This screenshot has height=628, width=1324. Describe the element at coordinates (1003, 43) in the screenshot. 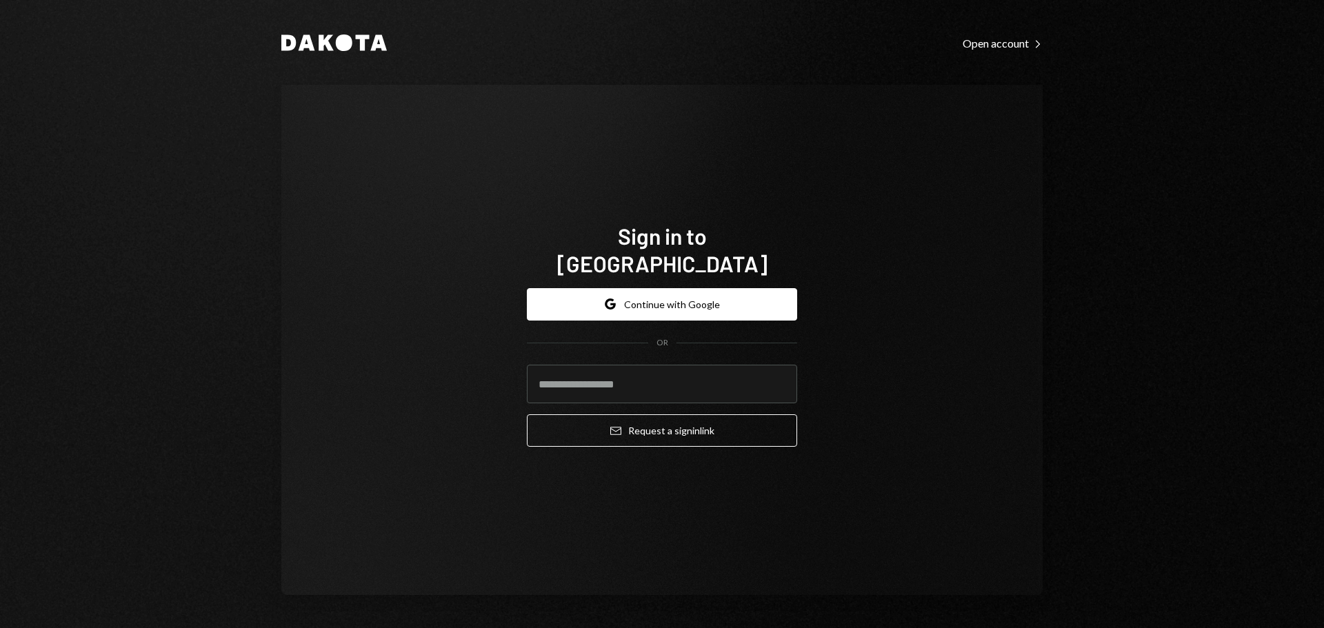

I see `a: Open account` at that location.